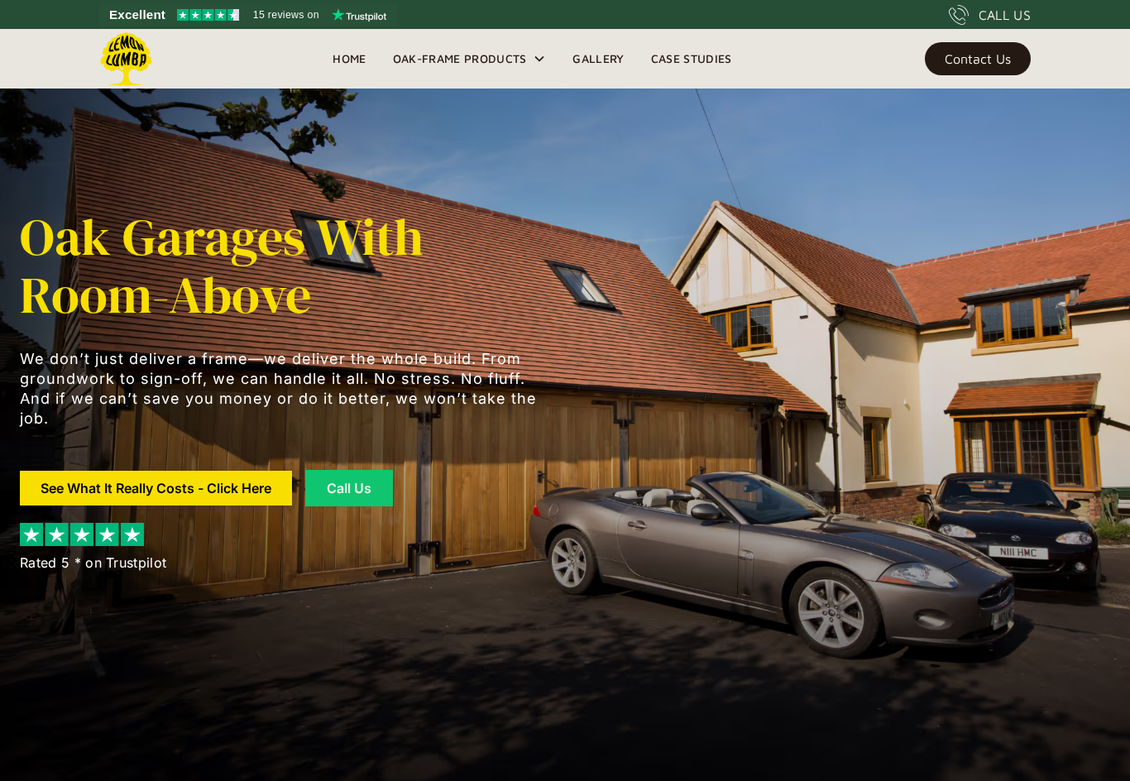 The width and height of the screenshot is (1130, 781). What do you see at coordinates (285, 389) in the screenshot?
I see `p: We don’t just deliver a frame—we deliver the whole build. From groundwork to sign-off, we can han...` at bounding box center [285, 389].